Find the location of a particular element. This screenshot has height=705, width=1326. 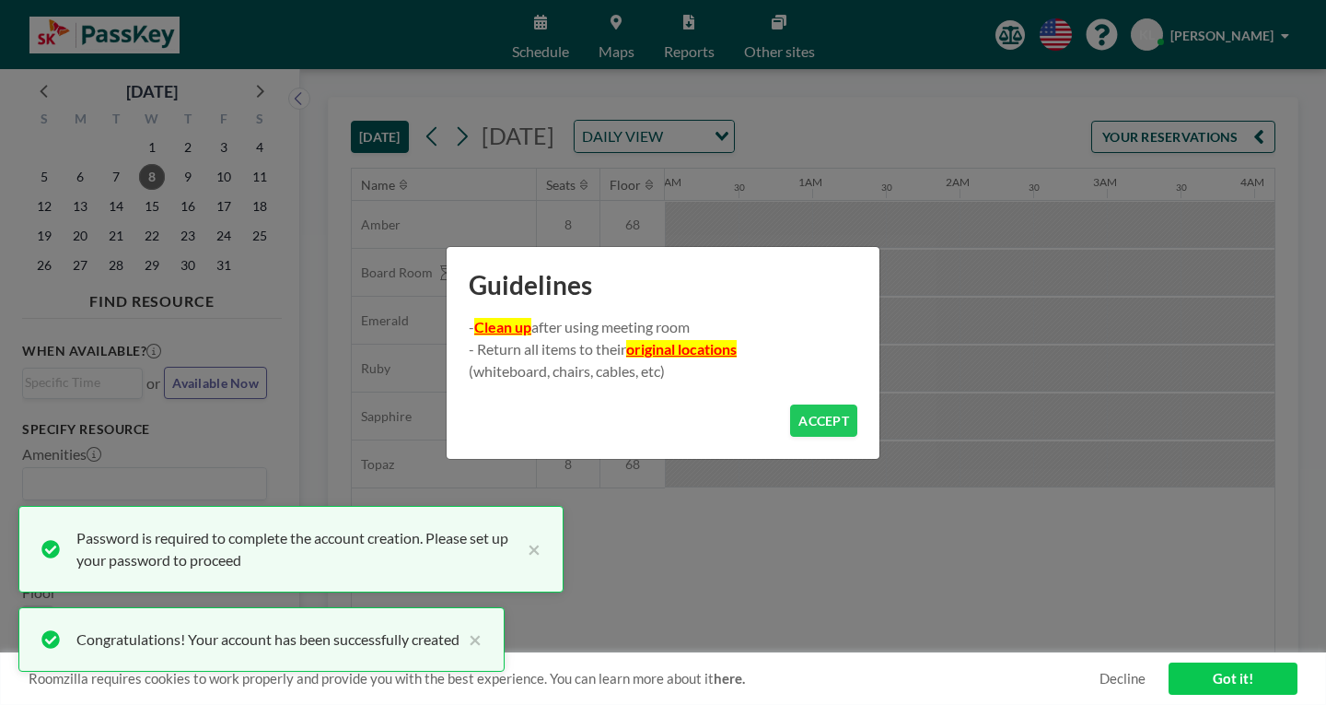

h1: Guidelines is located at coordinates (663, 281).